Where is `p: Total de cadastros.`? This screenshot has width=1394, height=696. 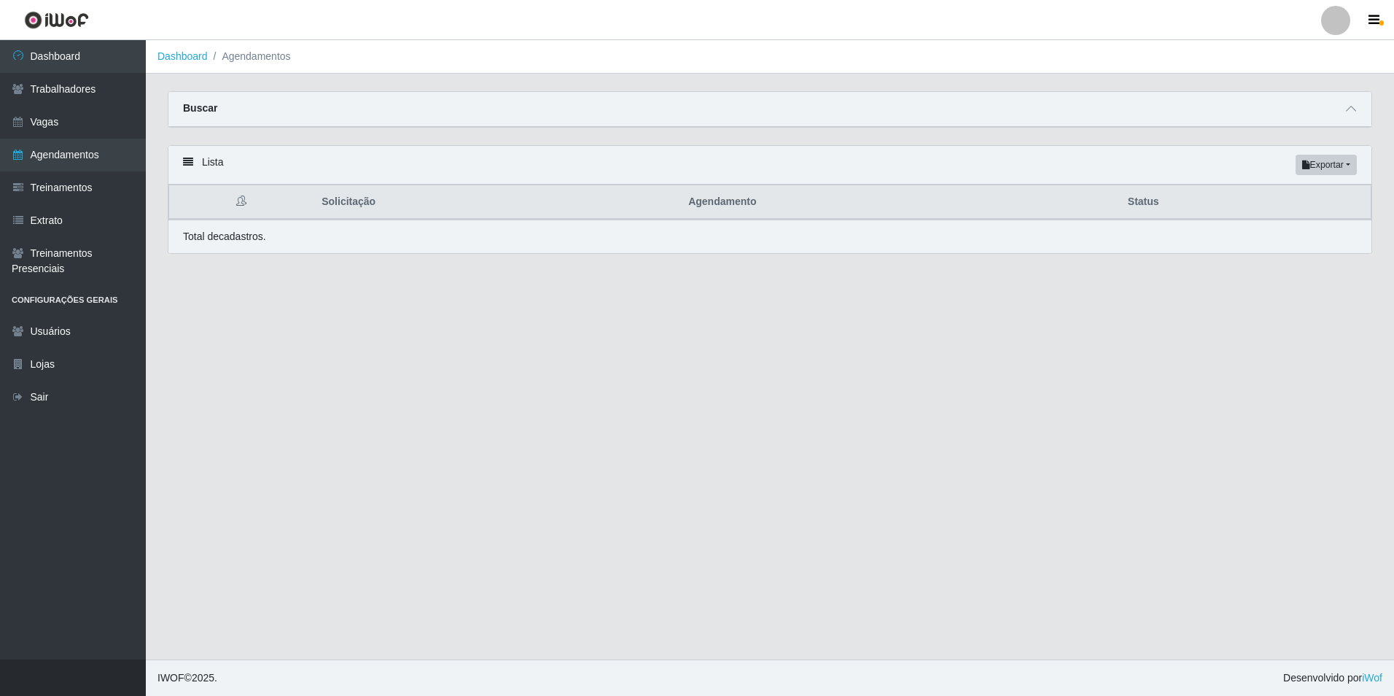
p: Total de cadastros. is located at coordinates (225, 236).